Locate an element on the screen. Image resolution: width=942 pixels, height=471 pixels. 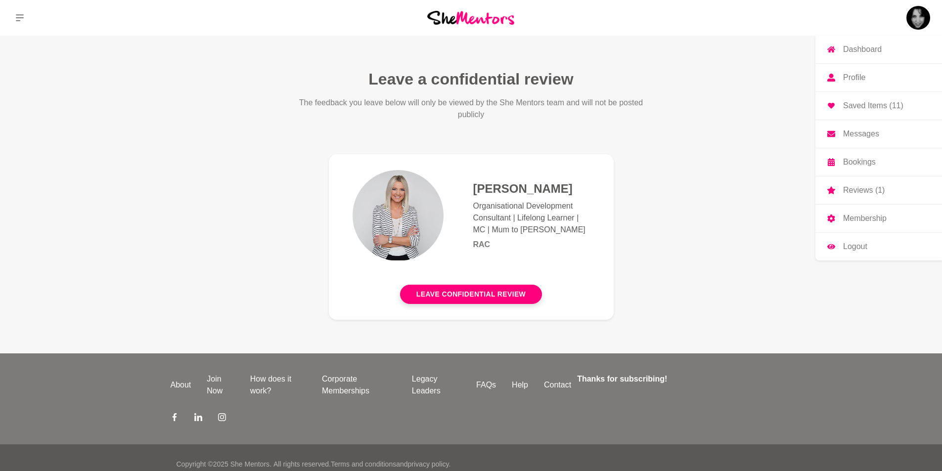
a: LinkedIn is located at coordinates (198, 419).